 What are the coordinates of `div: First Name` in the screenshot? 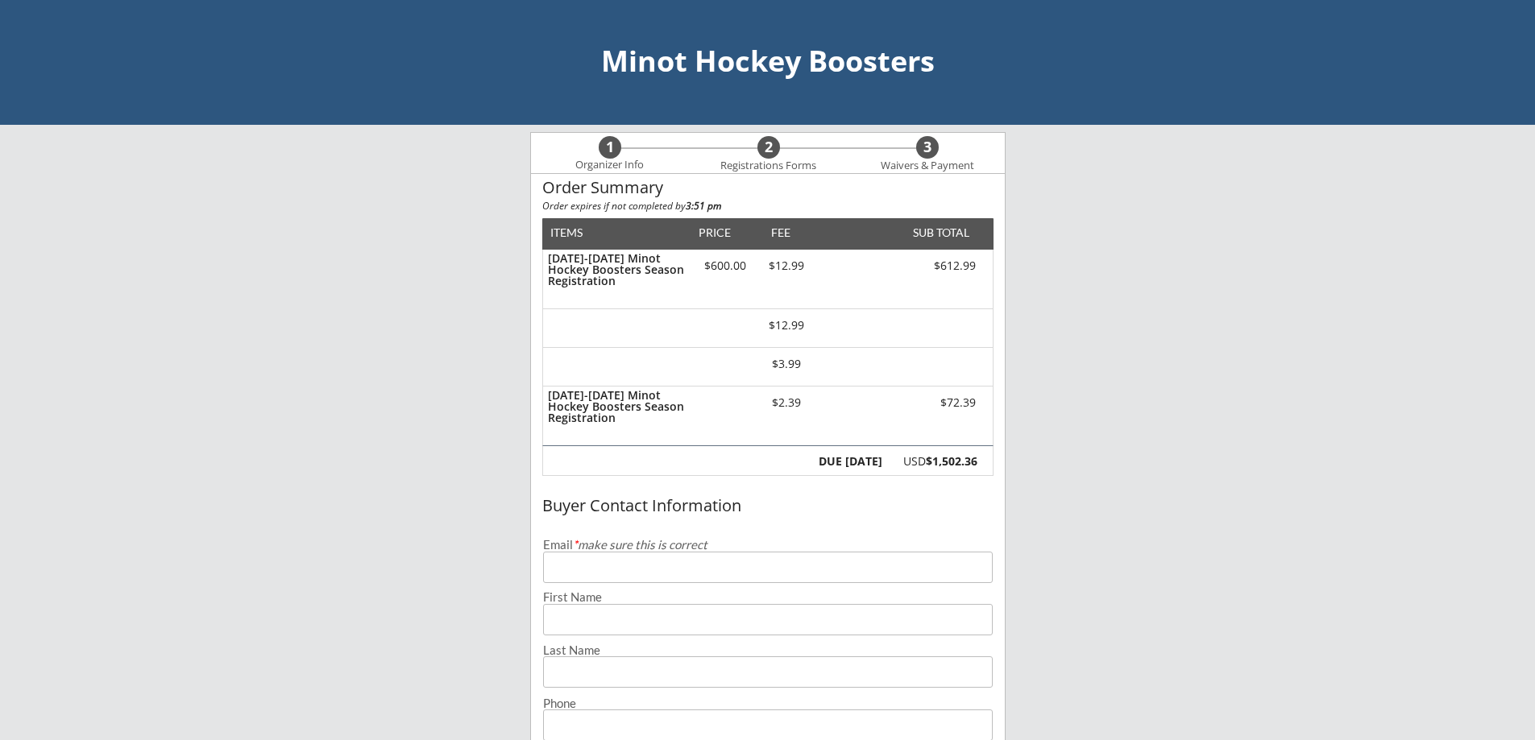 It's located at (768, 597).